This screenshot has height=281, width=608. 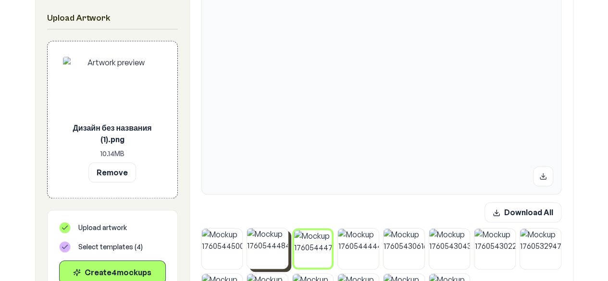 I want to click on span: Select templates ( 4 ), so click(x=111, y=247).